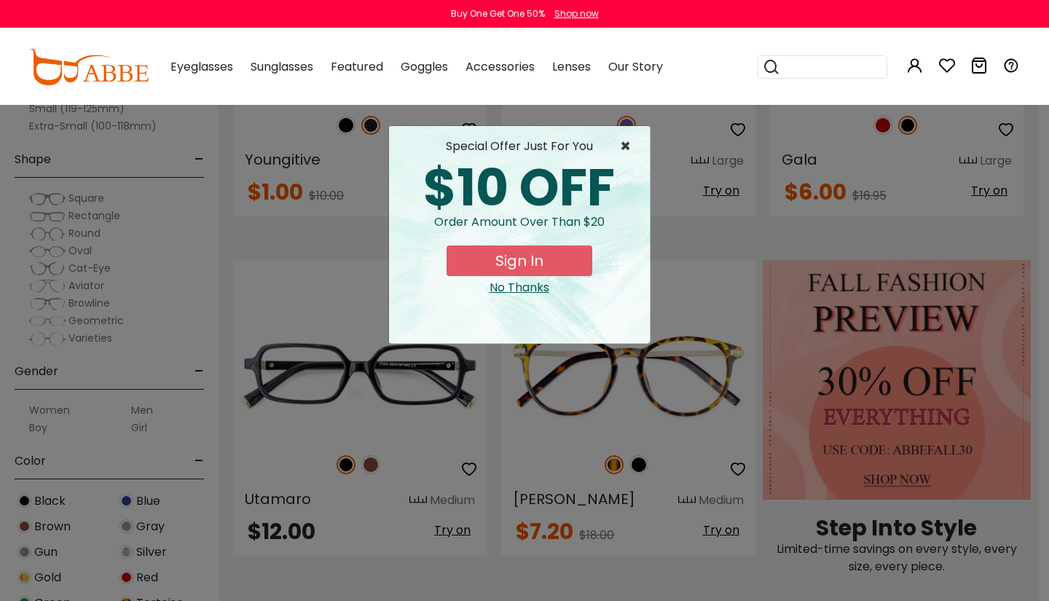 The width and height of the screenshot is (1049, 601). What do you see at coordinates (571, 66) in the screenshot?
I see `span: Lenses` at bounding box center [571, 66].